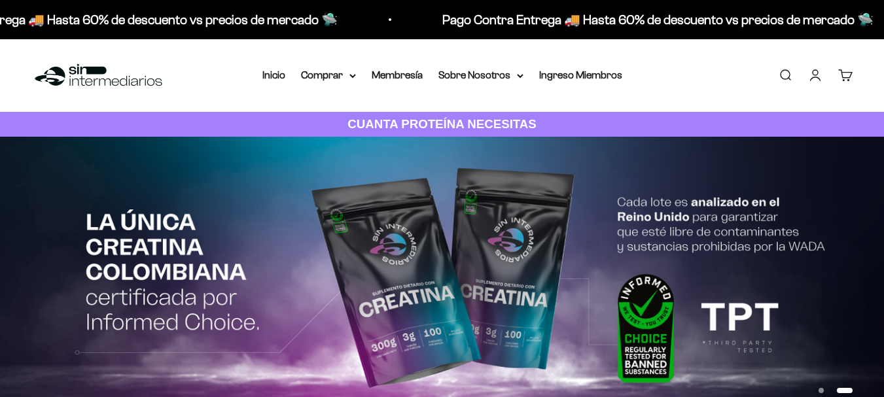  I want to click on a: Membresía, so click(397, 75).